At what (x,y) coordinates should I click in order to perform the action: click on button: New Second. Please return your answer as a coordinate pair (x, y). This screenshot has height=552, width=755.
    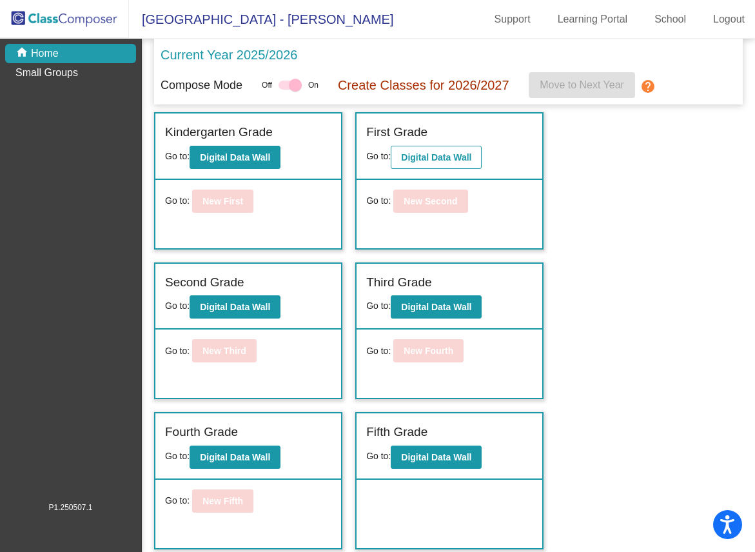
    Looking at the image, I should click on (430, 201).